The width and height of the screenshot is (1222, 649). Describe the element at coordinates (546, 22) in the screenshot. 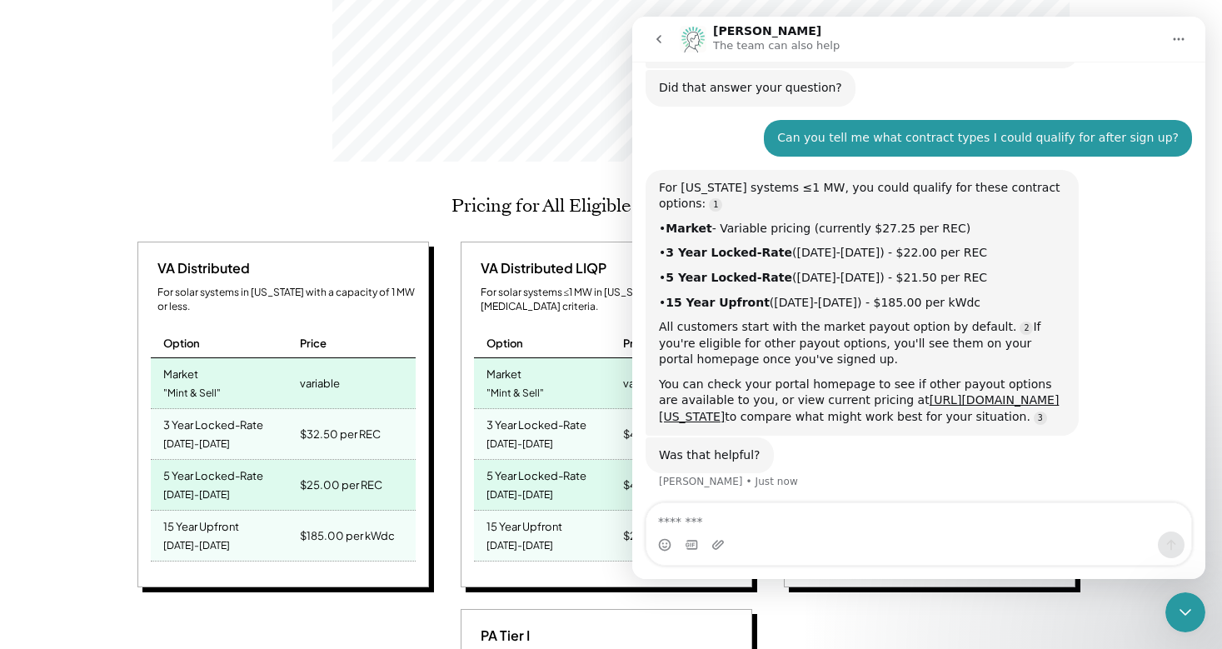

I see `button: Home` at that location.